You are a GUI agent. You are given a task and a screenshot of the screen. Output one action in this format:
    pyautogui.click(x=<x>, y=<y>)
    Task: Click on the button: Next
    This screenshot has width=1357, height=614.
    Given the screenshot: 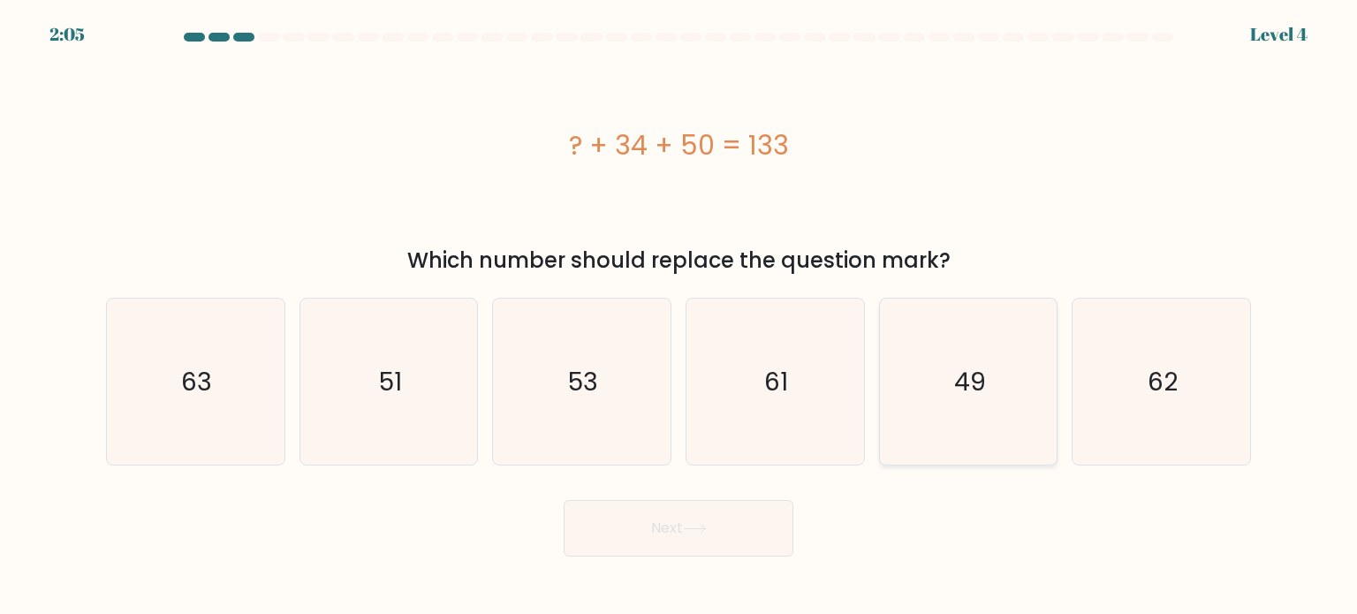 What is the action you would take?
    pyautogui.click(x=679, y=528)
    